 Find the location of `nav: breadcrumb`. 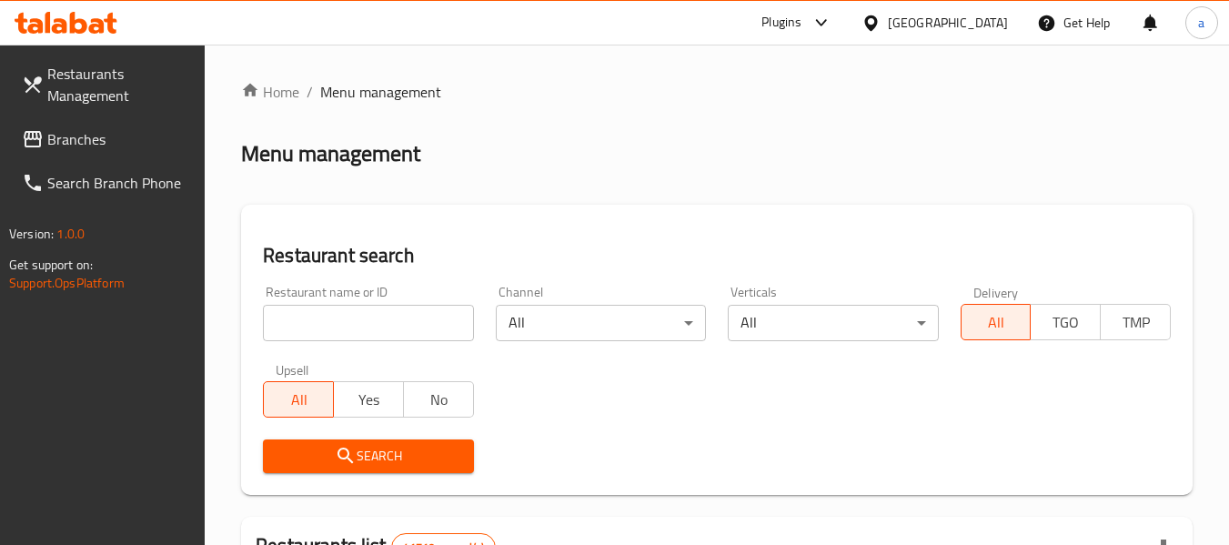

nav: breadcrumb is located at coordinates (717, 92).